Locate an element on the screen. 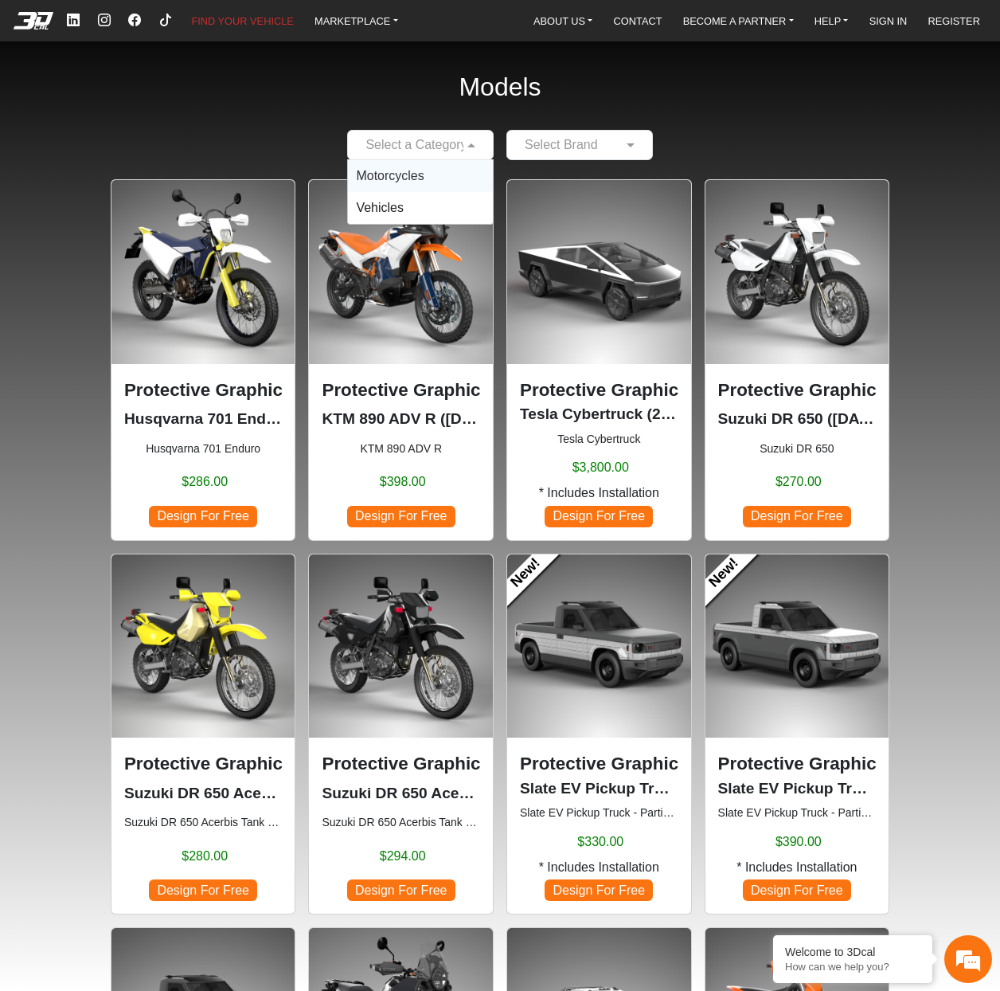 Image resolution: width=1000 pixels, height=991 pixels. p: Tesla Cybertruck (2024) is located at coordinates (599, 414).